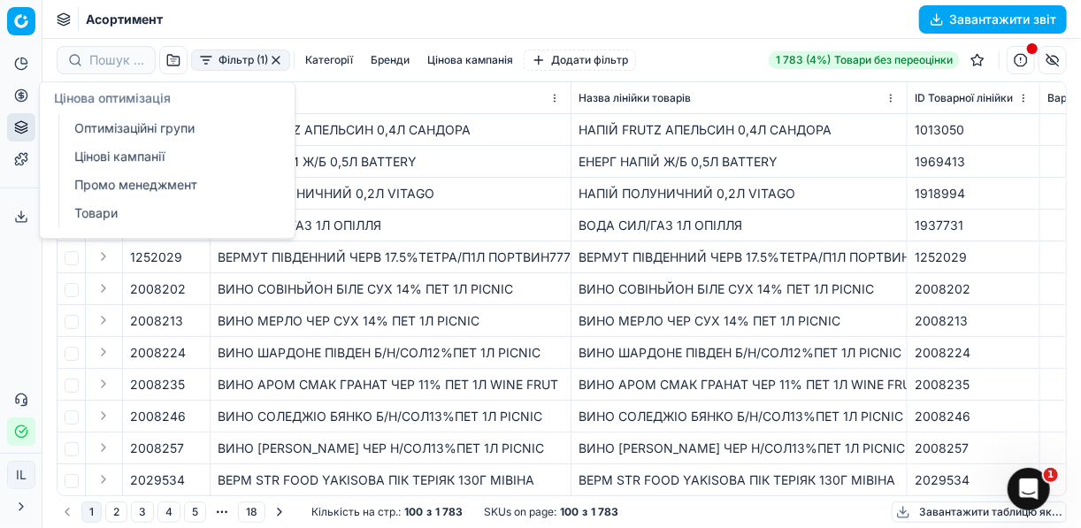  Describe the element at coordinates (157, 385) in the screenshot. I see `span: 2008235` at that location.